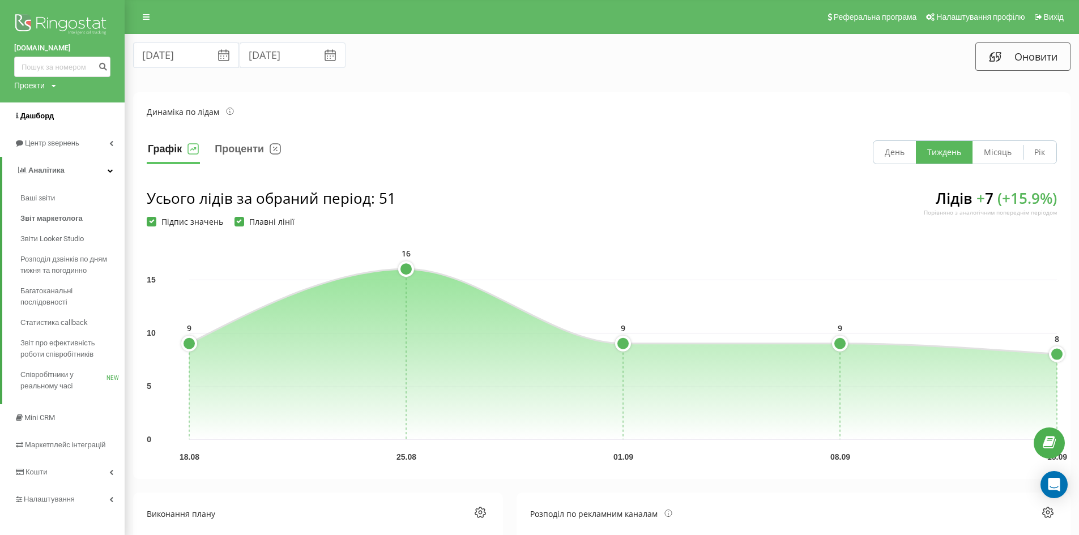 This screenshot has width=1079, height=535. Describe the element at coordinates (623, 457) in the screenshot. I see `text: 01.09` at that location.